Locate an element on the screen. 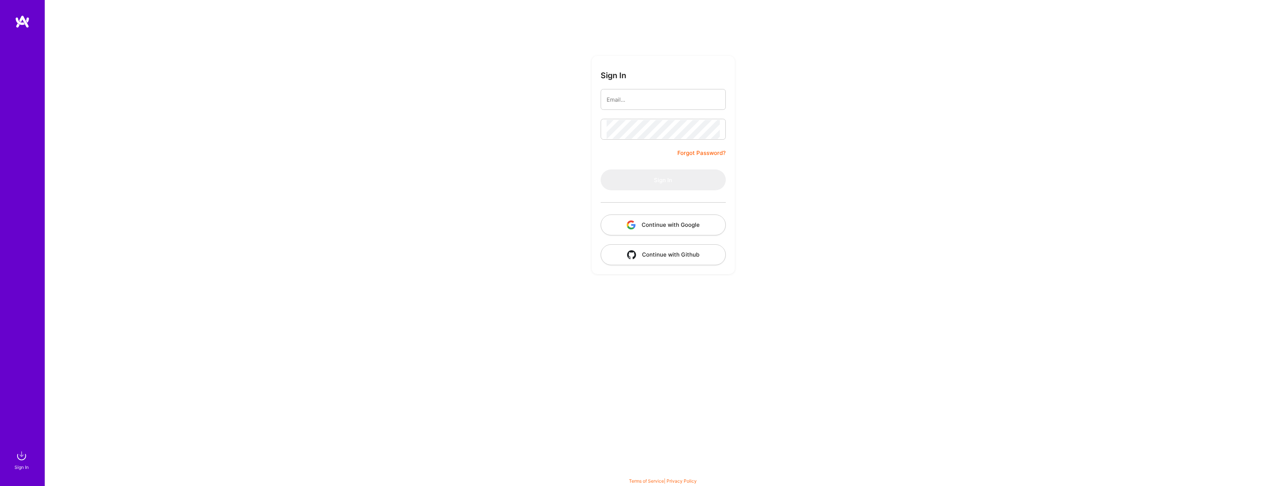 Image resolution: width=1281 pixels, height=486 pixels. button: Sign In is located at coordinates (663, 180).